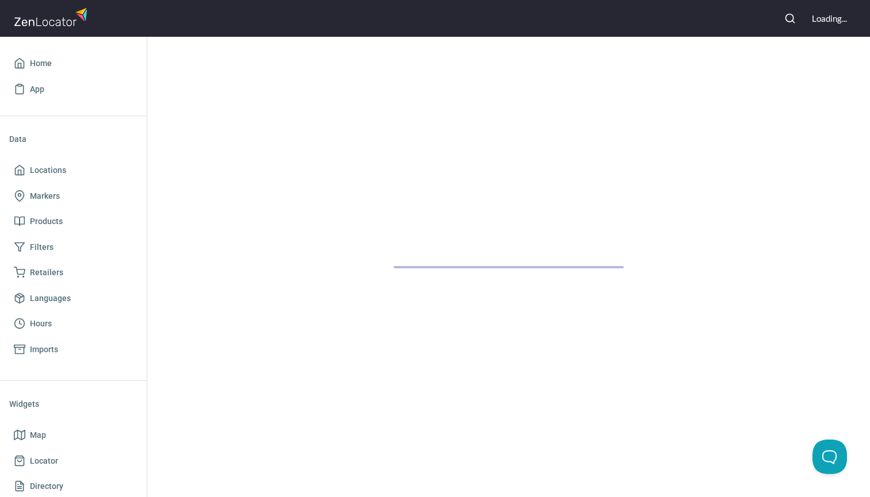  Describe the element at coordinates (73, 404) in the screenshot. I see `li: Widgets` at that location.